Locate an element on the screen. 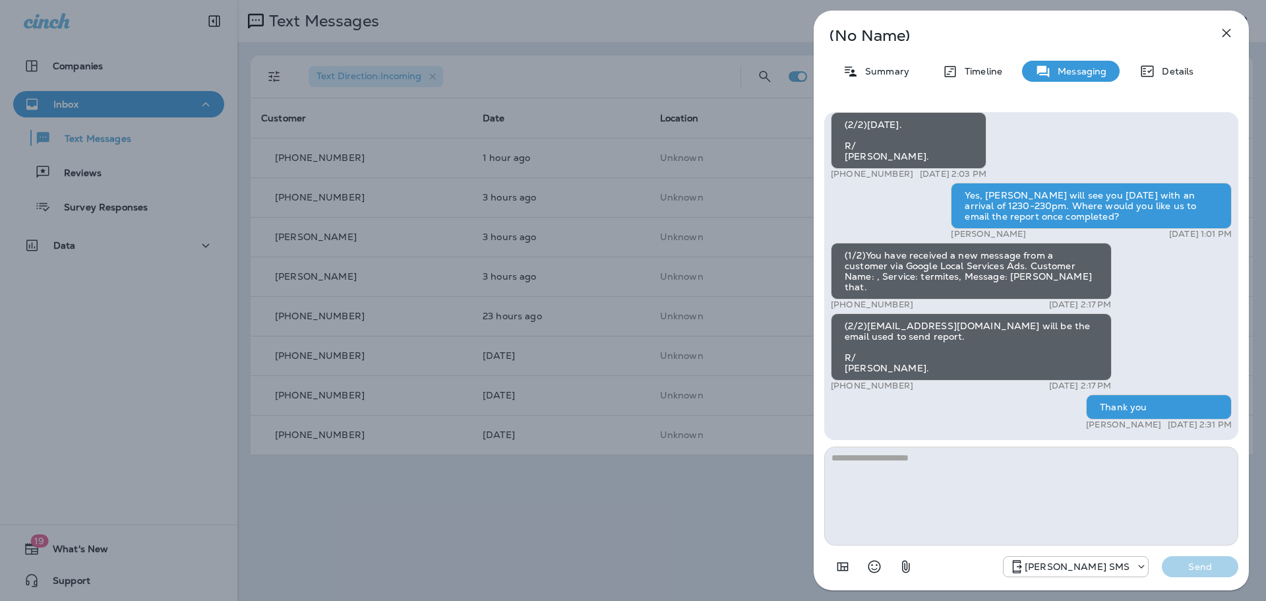 This screenshot has height=601, width=1266. p: Messaging is located at coordinates (1079, 71).